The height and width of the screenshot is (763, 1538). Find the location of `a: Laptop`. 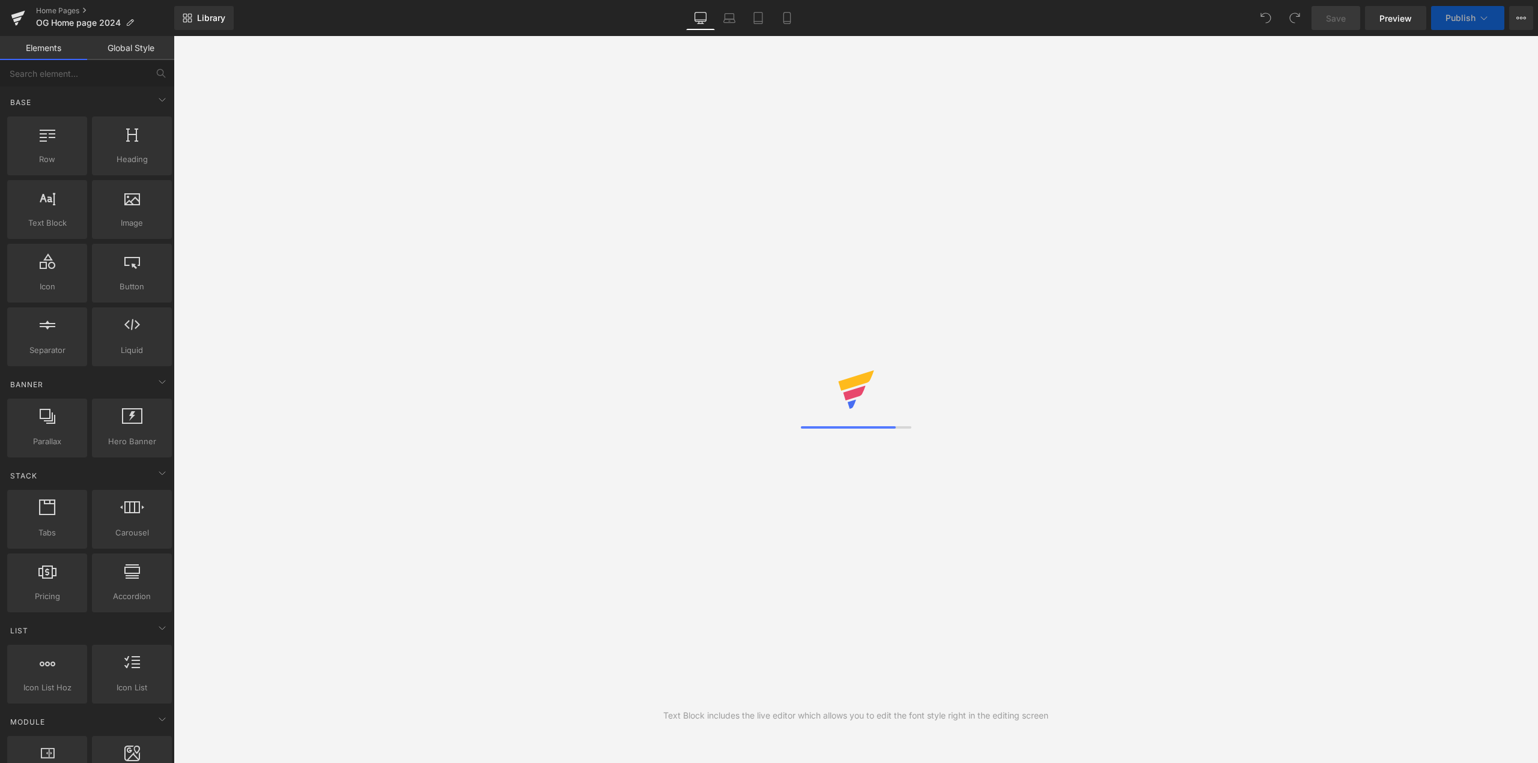

a: Laptop is located at coordinates (729, 18).